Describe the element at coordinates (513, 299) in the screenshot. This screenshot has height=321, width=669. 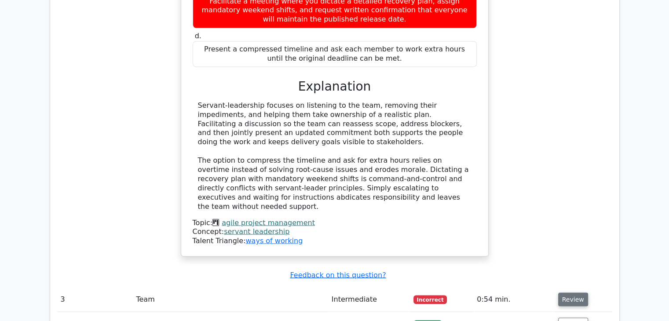
I see `td: 0:54 min.` at that location.